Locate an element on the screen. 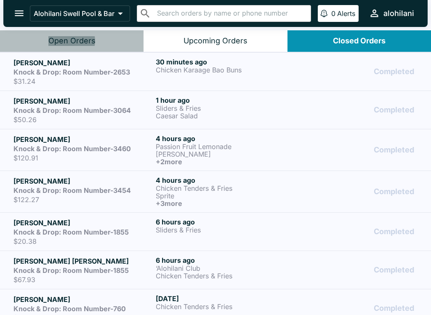 This screenshot has height=315, width=431. p: Alerts is located at coordinates (346, 13).